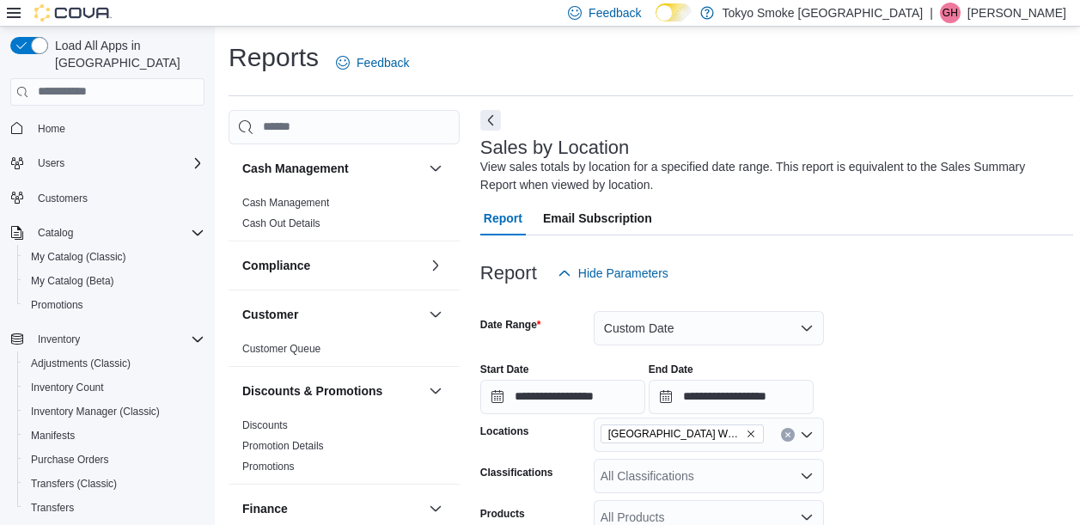 The width and height of the screenshot is (1080, 525). What do you see at coordinates (613, 273) in the screenshot?
I see `button: Hide Parameters` at bounding box center [613, 273].